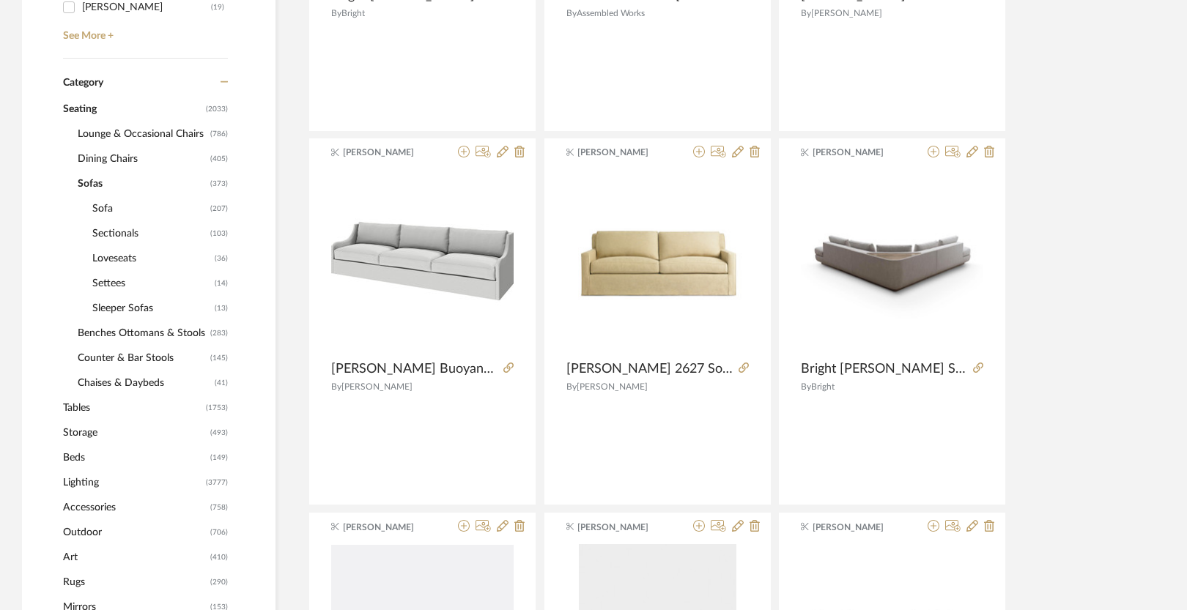 This screenshot has height=610, width=1187. What do you see at coordinates (219, 582) in the screenshot?
I see `span: (290)` at bounding box center [219, 582].